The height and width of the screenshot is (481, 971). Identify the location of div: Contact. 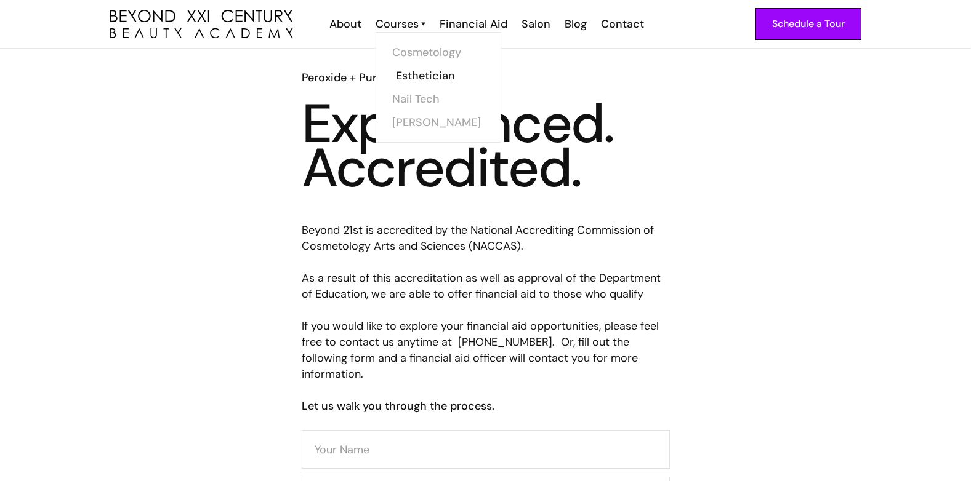
(622, 24).